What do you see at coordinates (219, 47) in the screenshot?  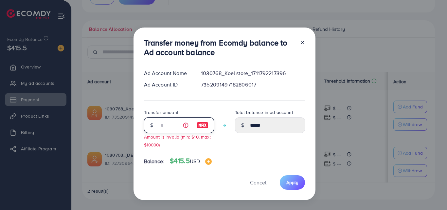 I see `h3: Transfer money from Ecomdy balance to Ad account balance` at bounding box center [219, 47].